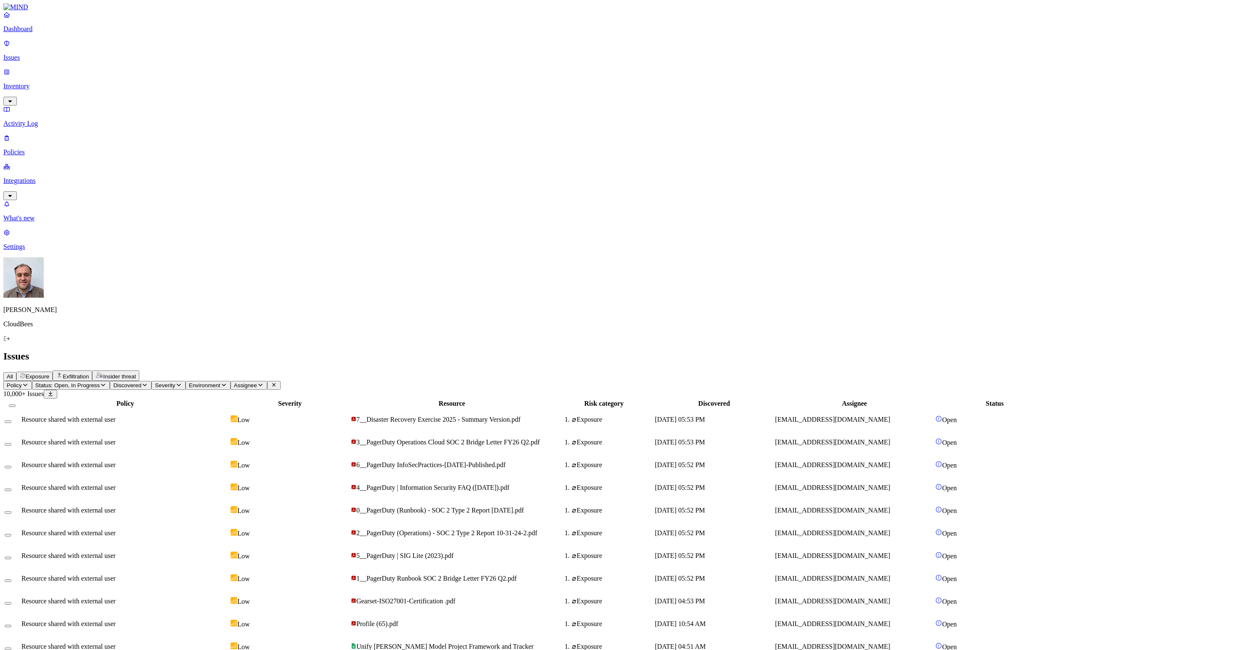  I want to click on a: Dashboard, so click(622, 22).